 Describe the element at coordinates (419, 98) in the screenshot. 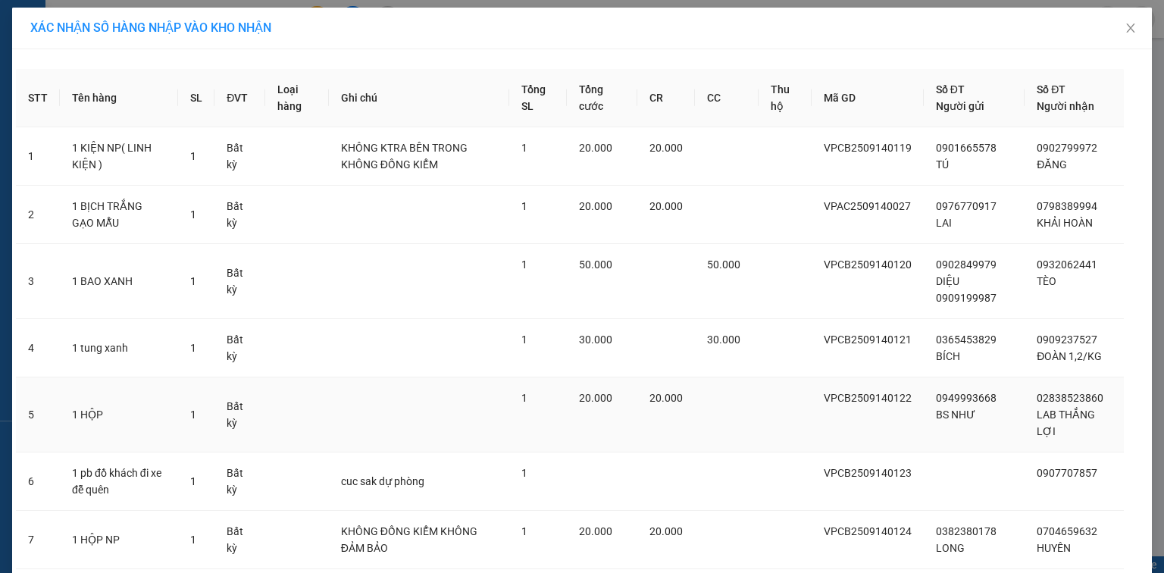

I see `th: Ghi chú` at that location.